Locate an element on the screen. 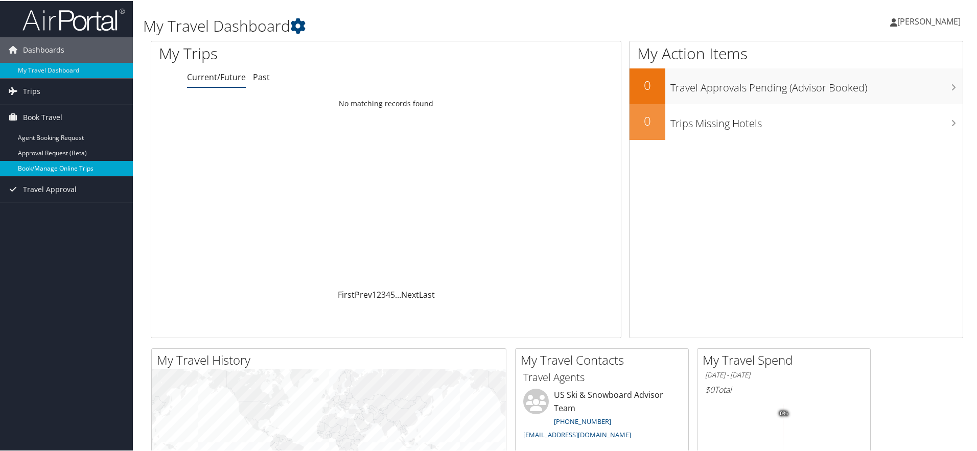 The width and height of the screenshot is (977, 451). a: Prev is located at coordinates (363, 294).